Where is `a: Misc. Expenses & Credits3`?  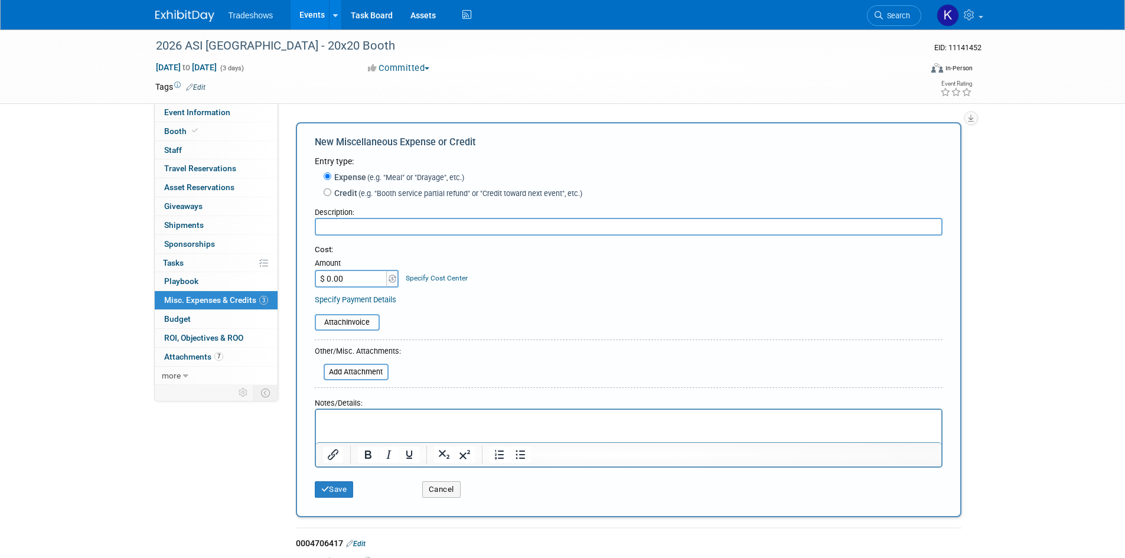
a: Misc. Expenses & Credits3 is located at coordinates (216, 300).